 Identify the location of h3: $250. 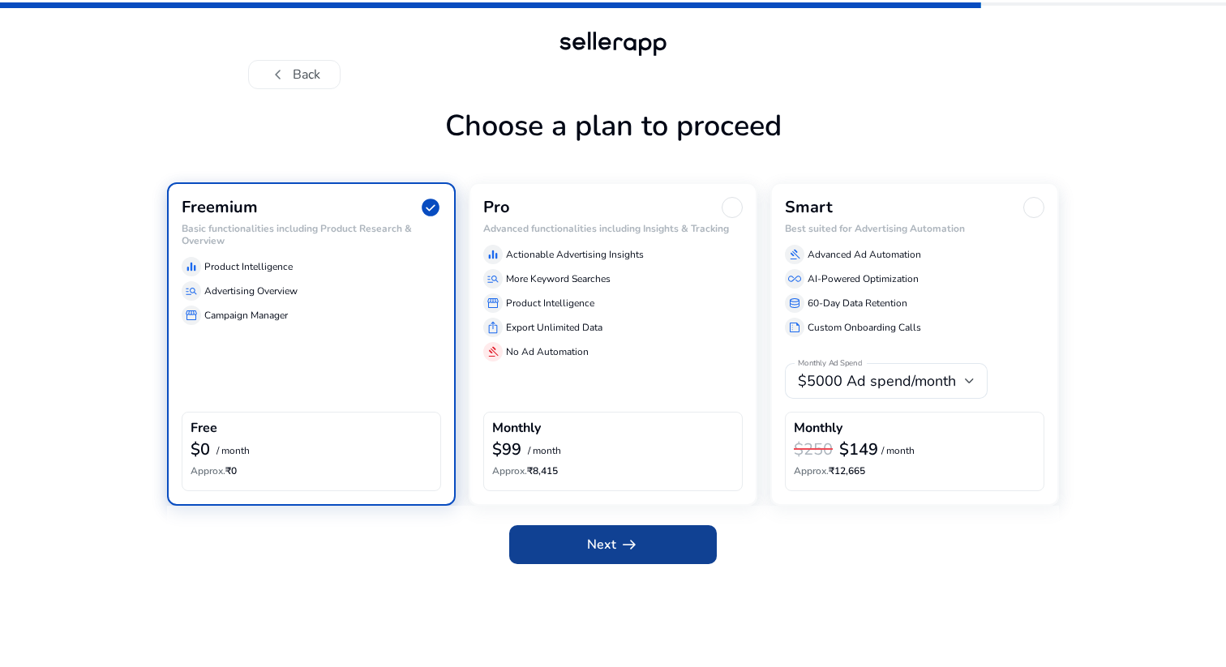
(813, 450).